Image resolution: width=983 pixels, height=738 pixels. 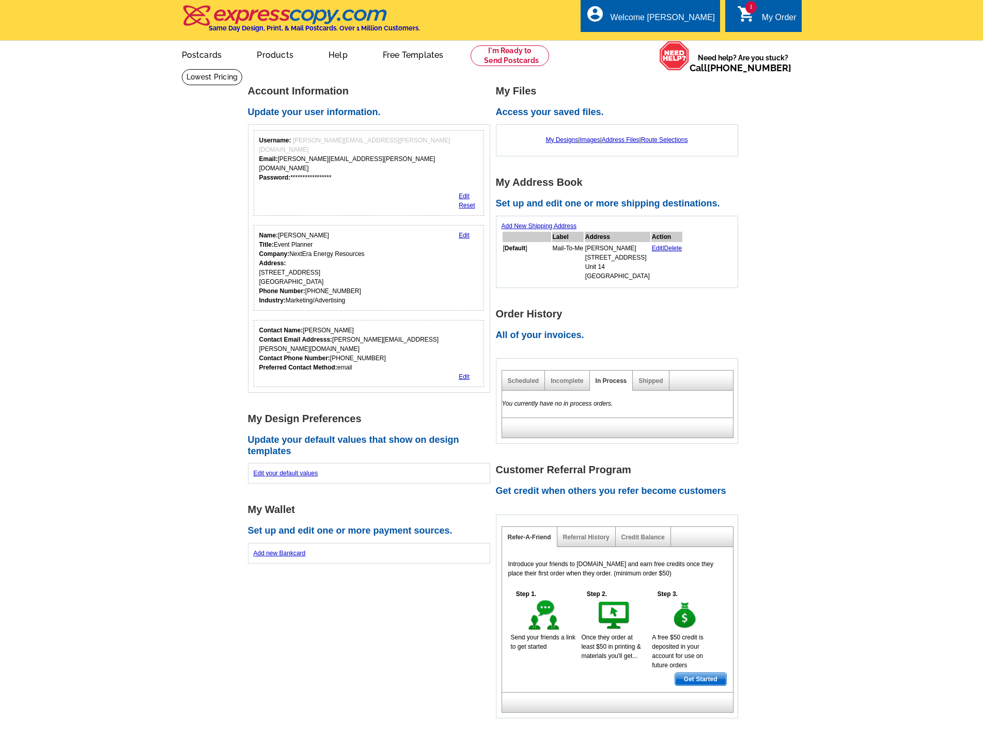 I want to click on a: Credit Balance, so click(x=643, y=537).